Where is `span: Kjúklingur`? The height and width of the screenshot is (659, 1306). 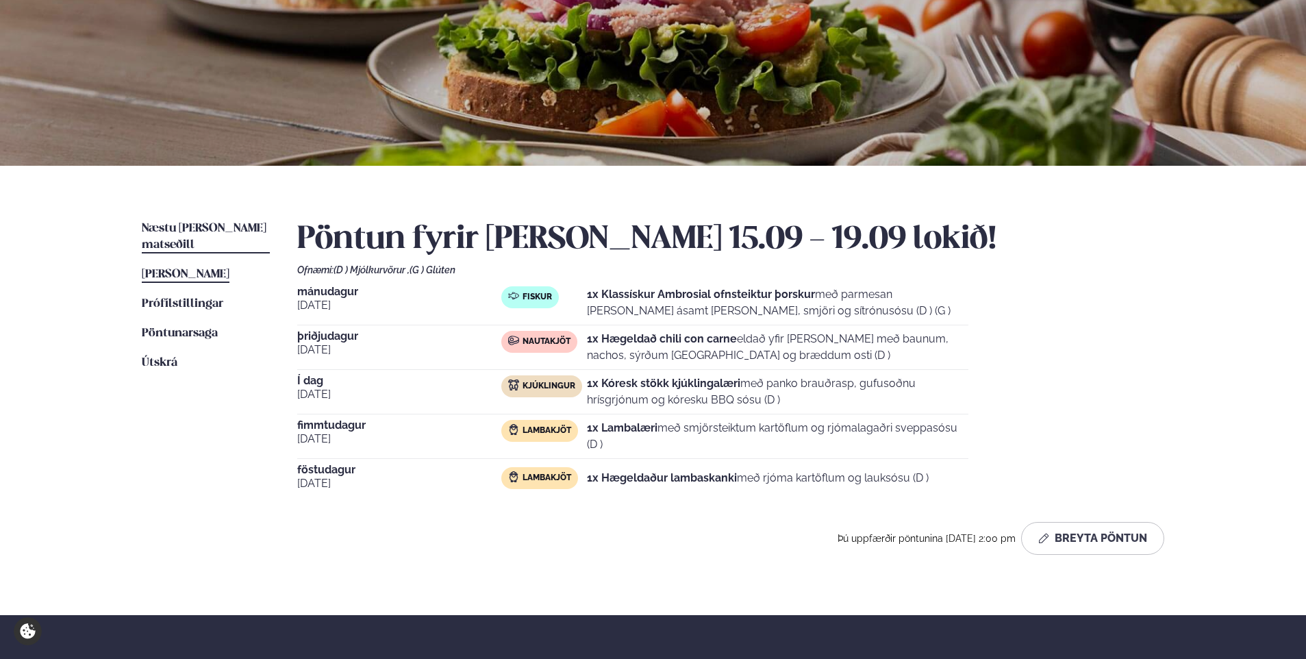
span: Kjúklingur is located at coordinates (549, 386).